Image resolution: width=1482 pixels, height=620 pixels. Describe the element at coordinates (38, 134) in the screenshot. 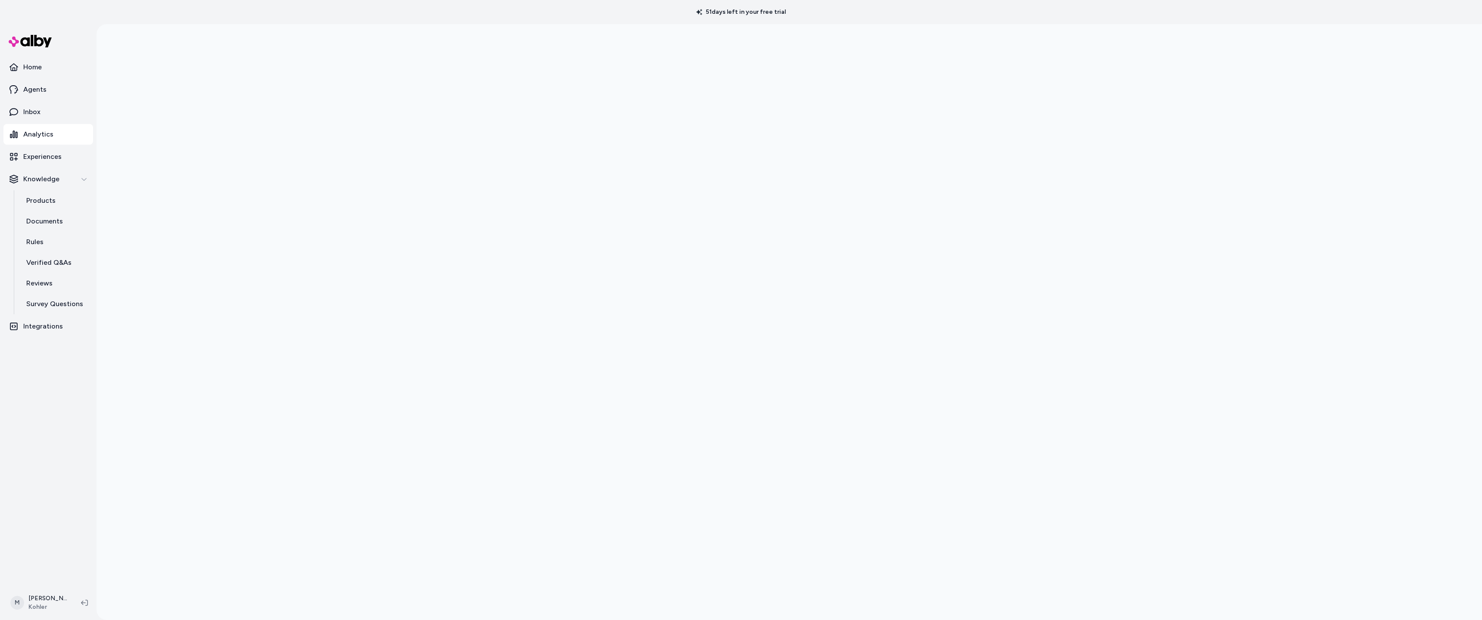

I see `p: Analytics` at that location.